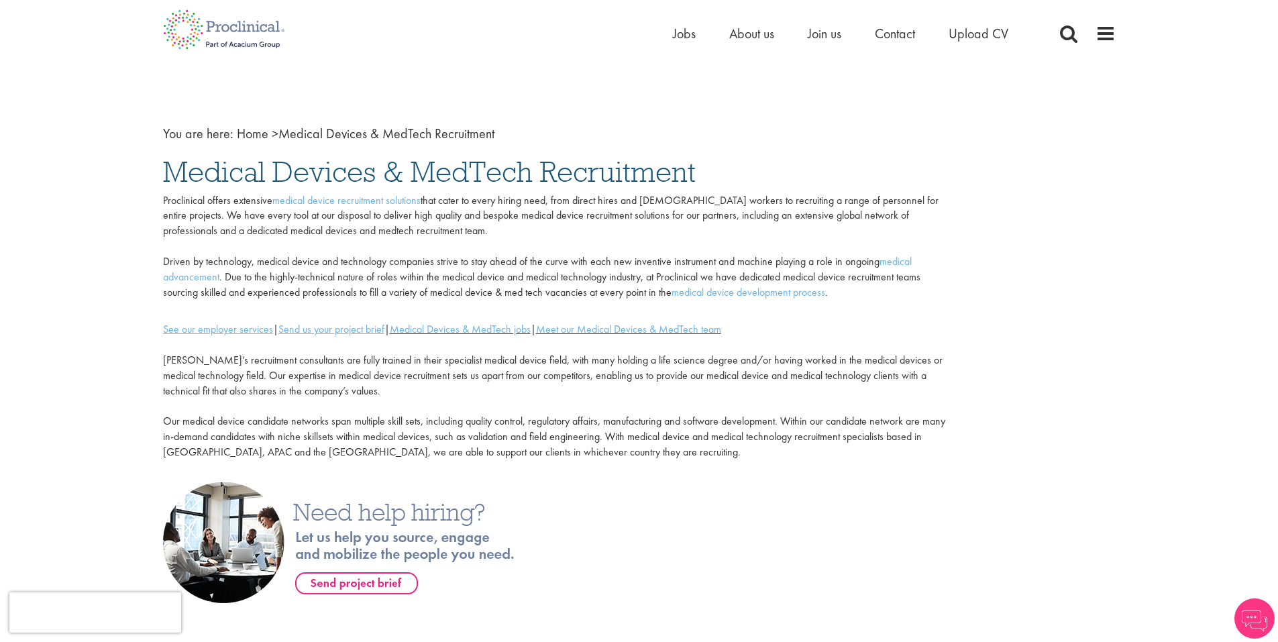  I want to click on a: See our employer services, so click(218, 329).